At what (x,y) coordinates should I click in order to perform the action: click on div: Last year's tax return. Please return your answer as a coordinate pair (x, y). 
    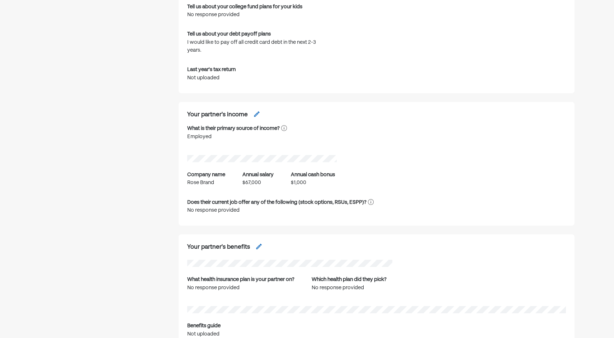
    Looking at the image, I should click on (211, 70).